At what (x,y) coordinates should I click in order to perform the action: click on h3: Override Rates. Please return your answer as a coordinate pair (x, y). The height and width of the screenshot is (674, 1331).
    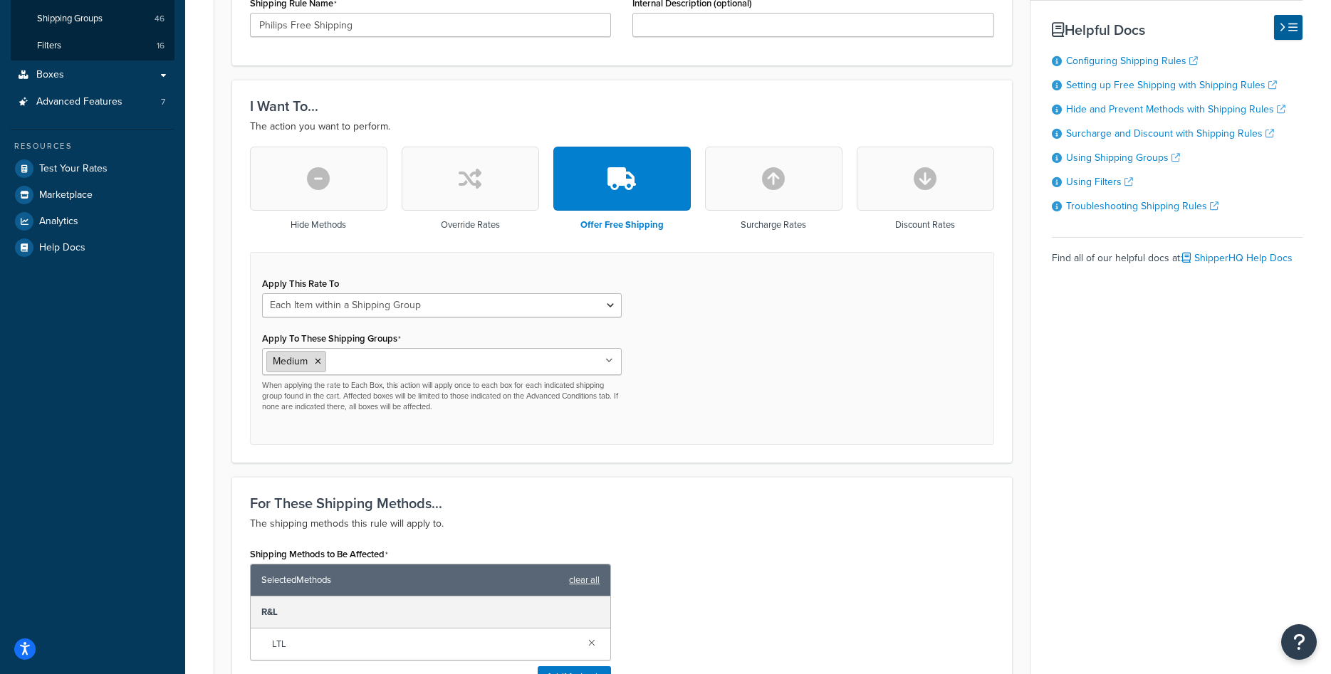
    Looking at the image, I should click on (470, 225).